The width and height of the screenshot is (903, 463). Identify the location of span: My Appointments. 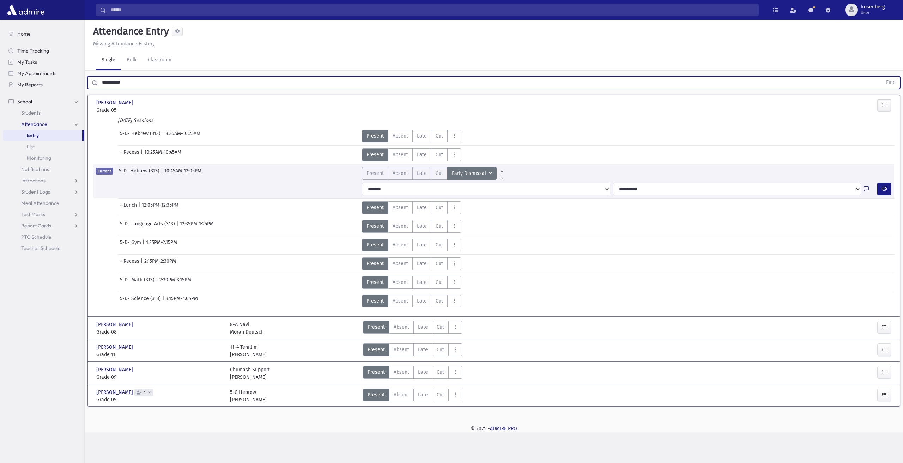
(37, 73).